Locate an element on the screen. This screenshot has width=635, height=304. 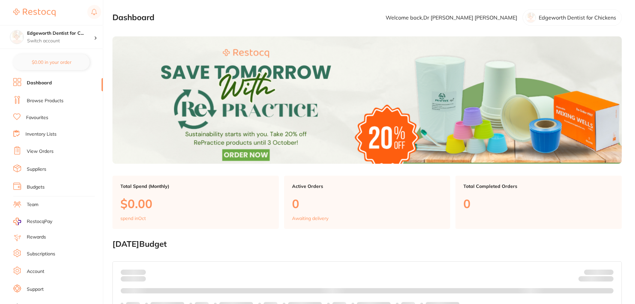
p: Edgeworth Dentist for Chickens is located at coordinates (577, 18).